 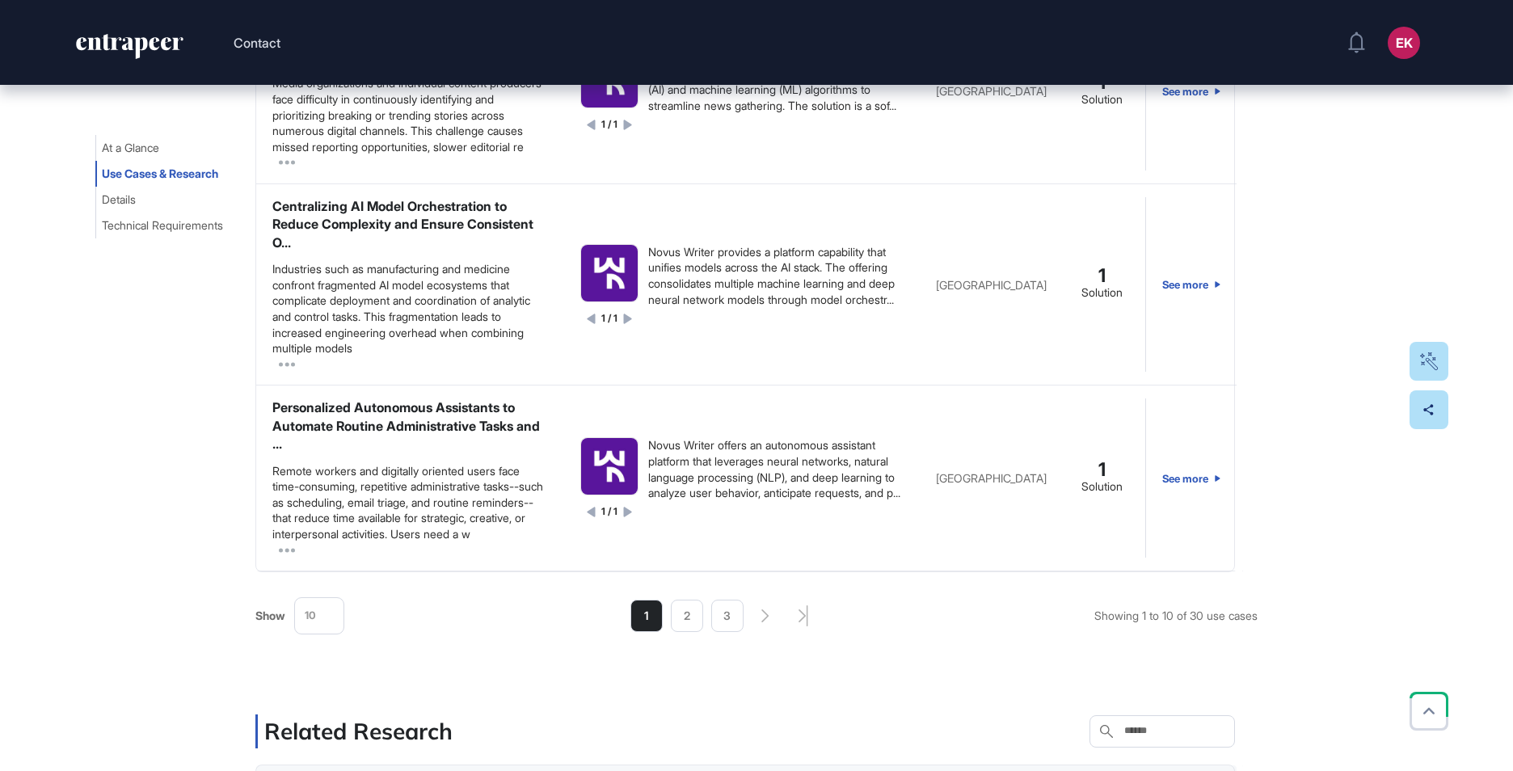 I want to click on li: 1, so click(x=647, y=616).